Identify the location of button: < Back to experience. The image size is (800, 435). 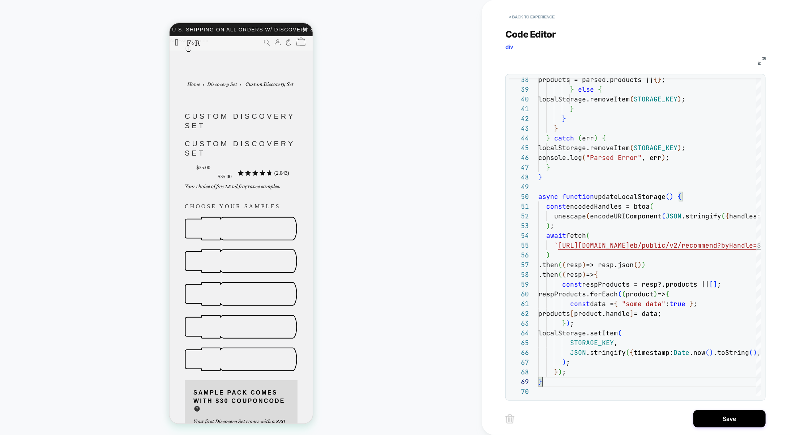
(532, 17).